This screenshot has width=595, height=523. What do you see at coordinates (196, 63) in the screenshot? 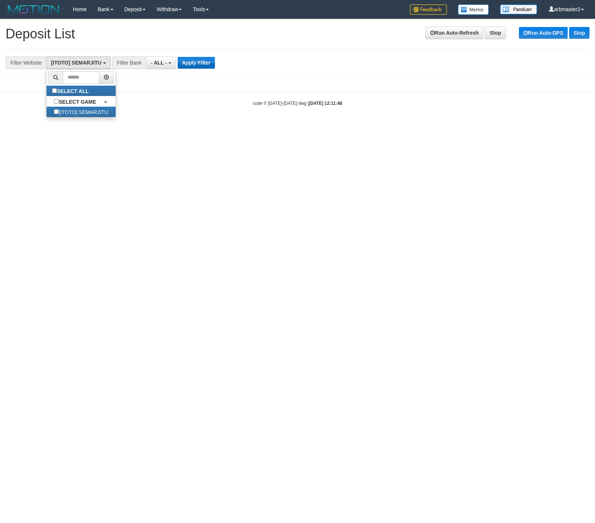
I see `button: Apply Filter` at bounding box center [196, 63].